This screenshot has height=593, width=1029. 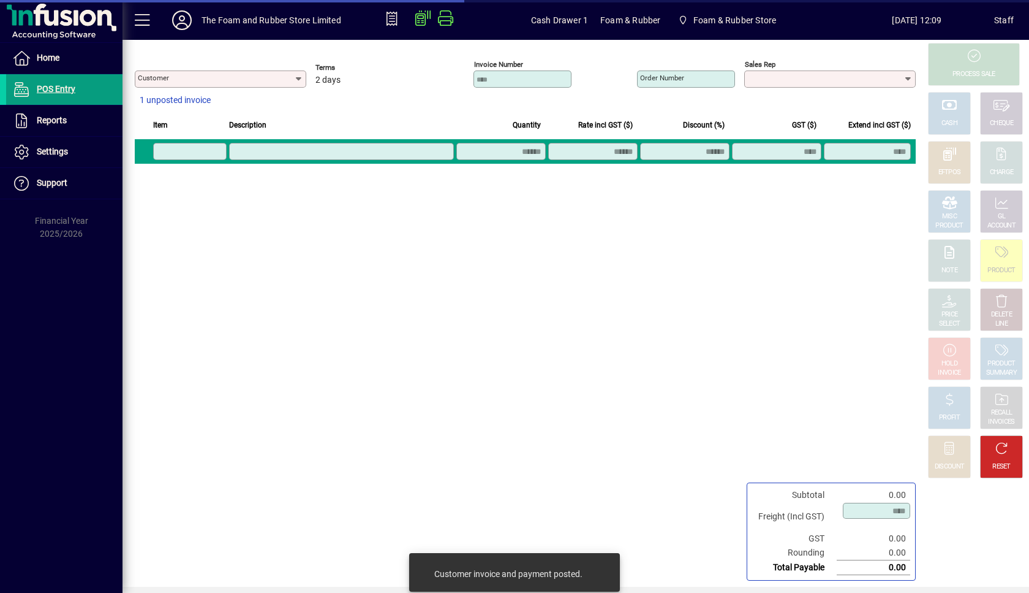 I want to click on a: Reports, so click(x=64, y=121).